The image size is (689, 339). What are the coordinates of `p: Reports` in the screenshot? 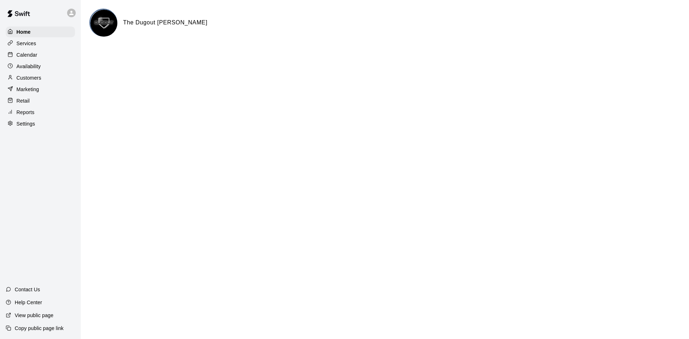 It's located at (25, 112).